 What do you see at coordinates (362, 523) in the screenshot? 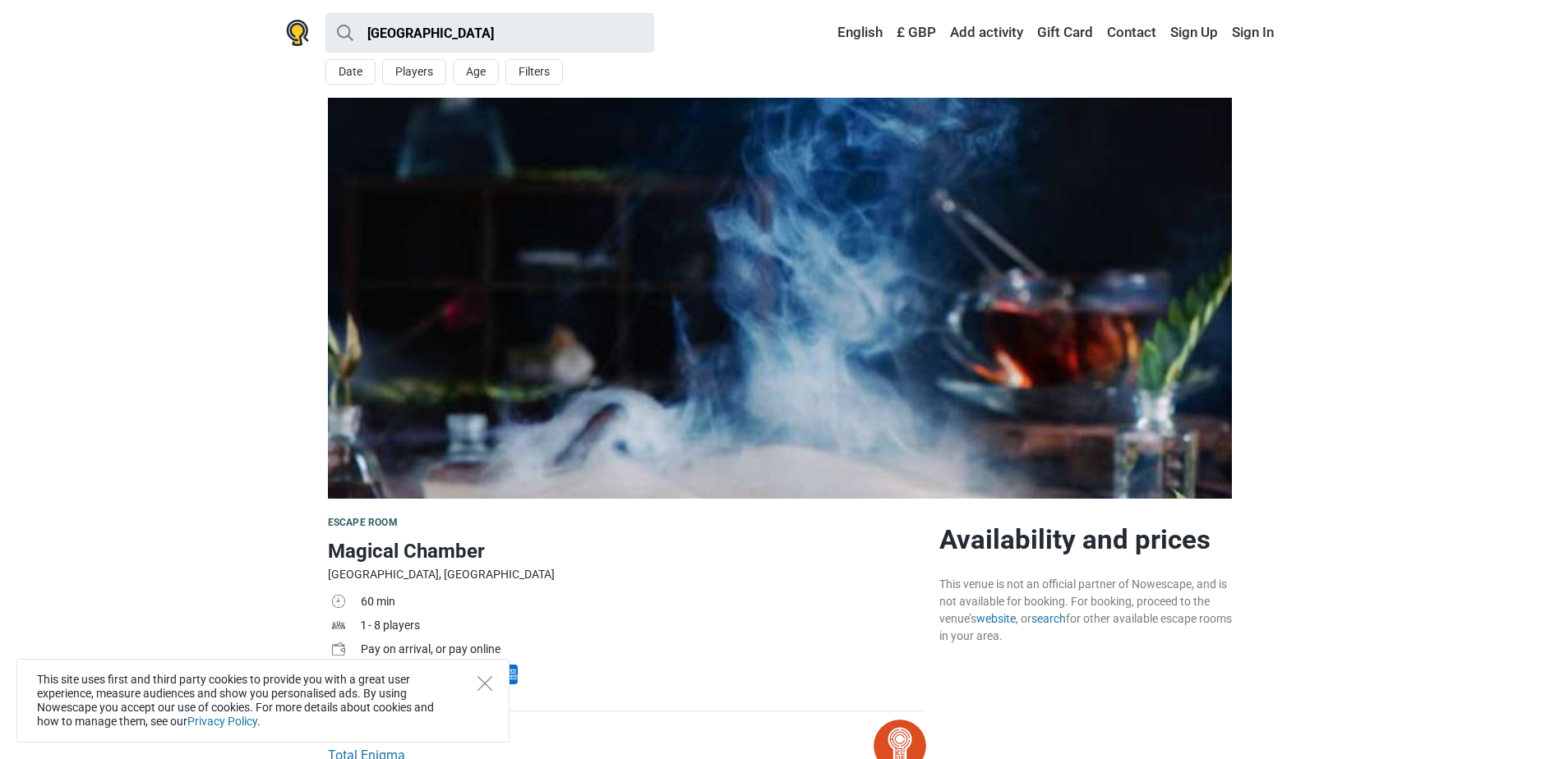
I see `span: Escape room` at bounding box center [362, 523].